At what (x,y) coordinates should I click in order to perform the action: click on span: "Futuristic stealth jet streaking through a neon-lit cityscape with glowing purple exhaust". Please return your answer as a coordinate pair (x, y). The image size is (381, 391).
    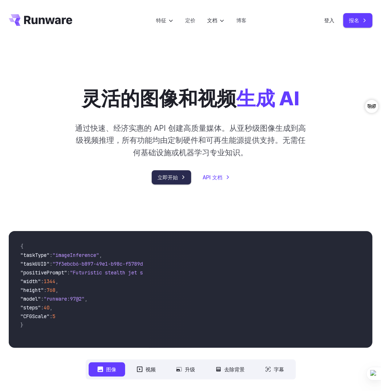
    Looking at the image, I should click on (203, 273).